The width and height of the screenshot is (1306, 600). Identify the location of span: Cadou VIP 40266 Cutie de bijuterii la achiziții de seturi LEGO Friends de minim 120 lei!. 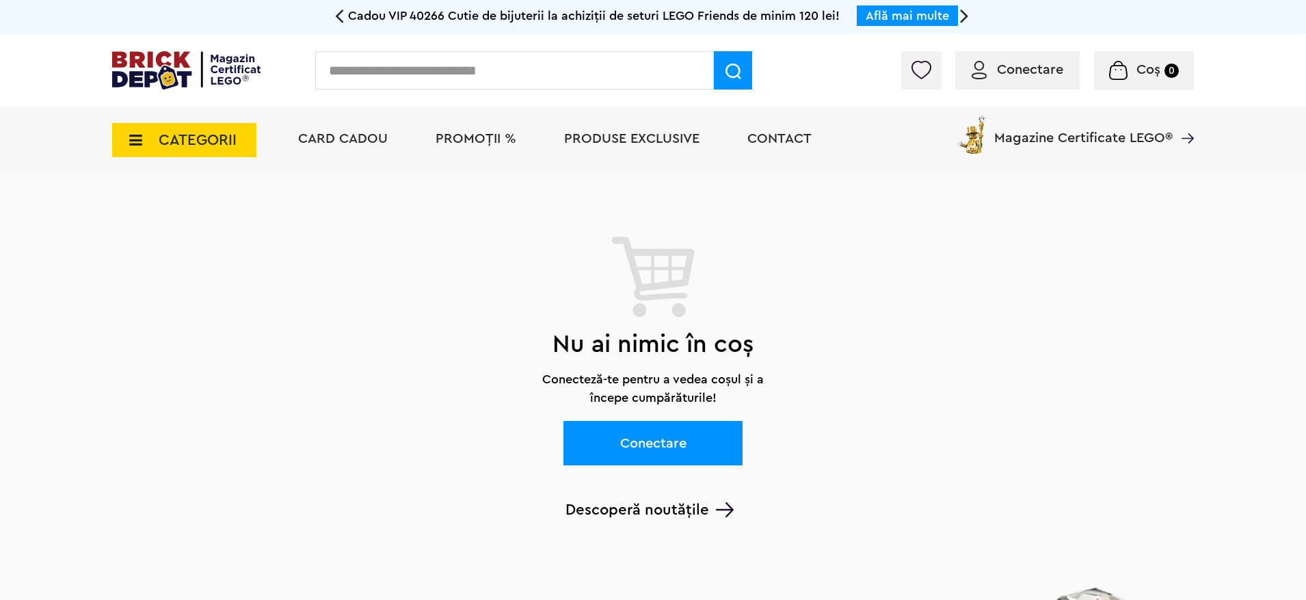
(594, 16).